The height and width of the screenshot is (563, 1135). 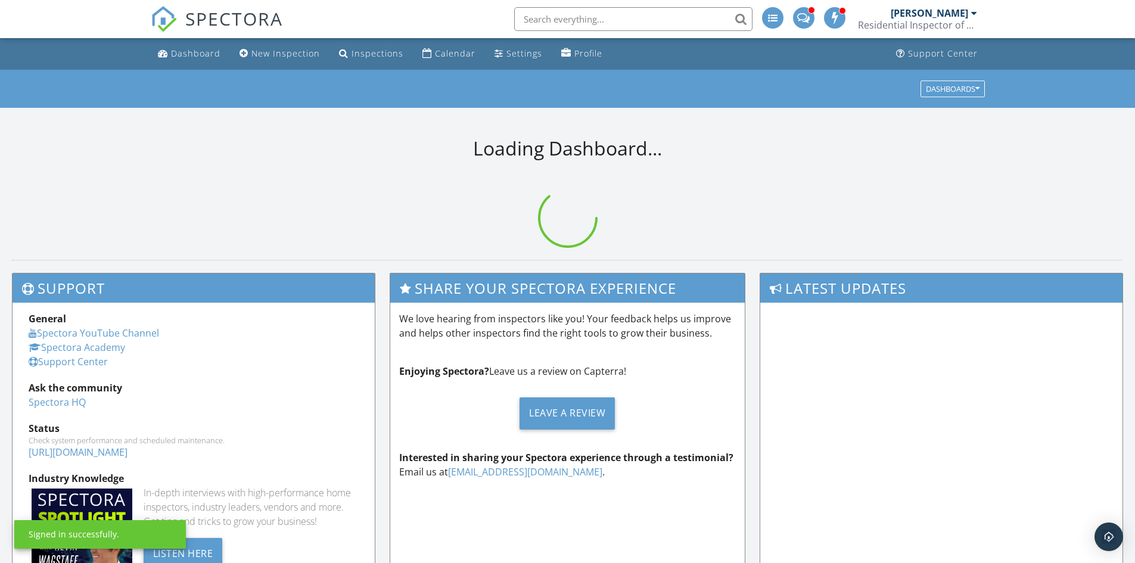 What do you see at coordinates (444, 371) in the screenshot?
I see `strong: Enjoying Spectora?` at bounding box center [444, 371].